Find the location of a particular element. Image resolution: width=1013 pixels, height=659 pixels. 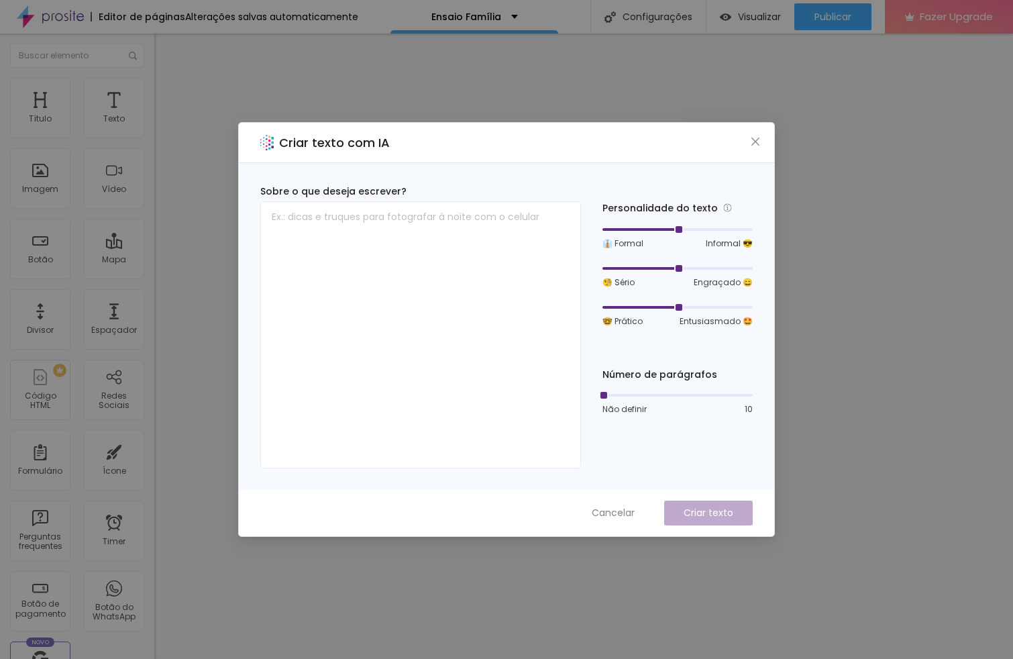

span: 👔 Formal is located at coordinates (623, 244).